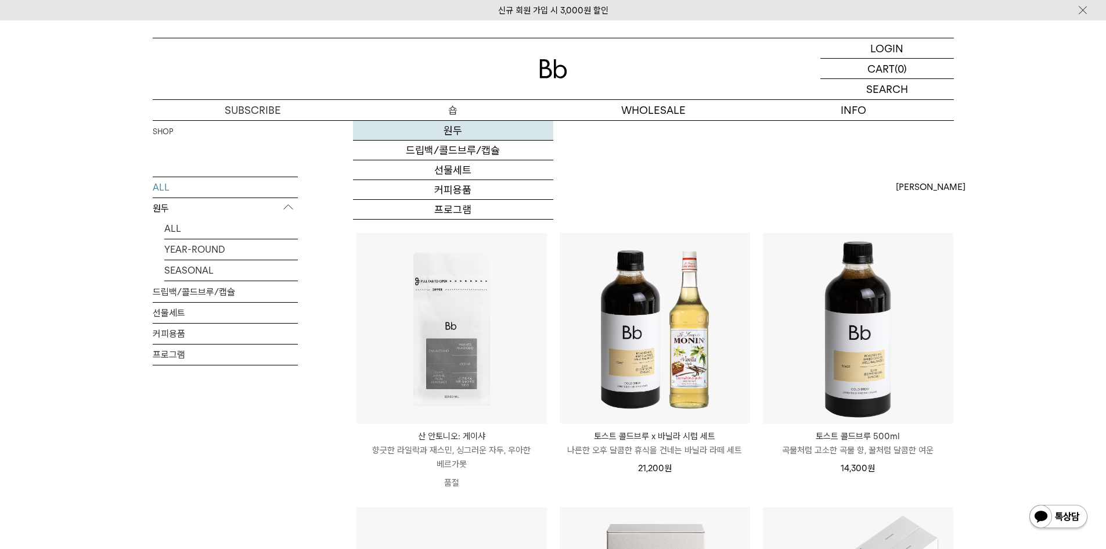 The width and height of the screenshot is (1106, 549). Describe the element at coordinates (858, 328) in the screenshot. I see `a: 토스트 콜드브루 500ml` at that location.